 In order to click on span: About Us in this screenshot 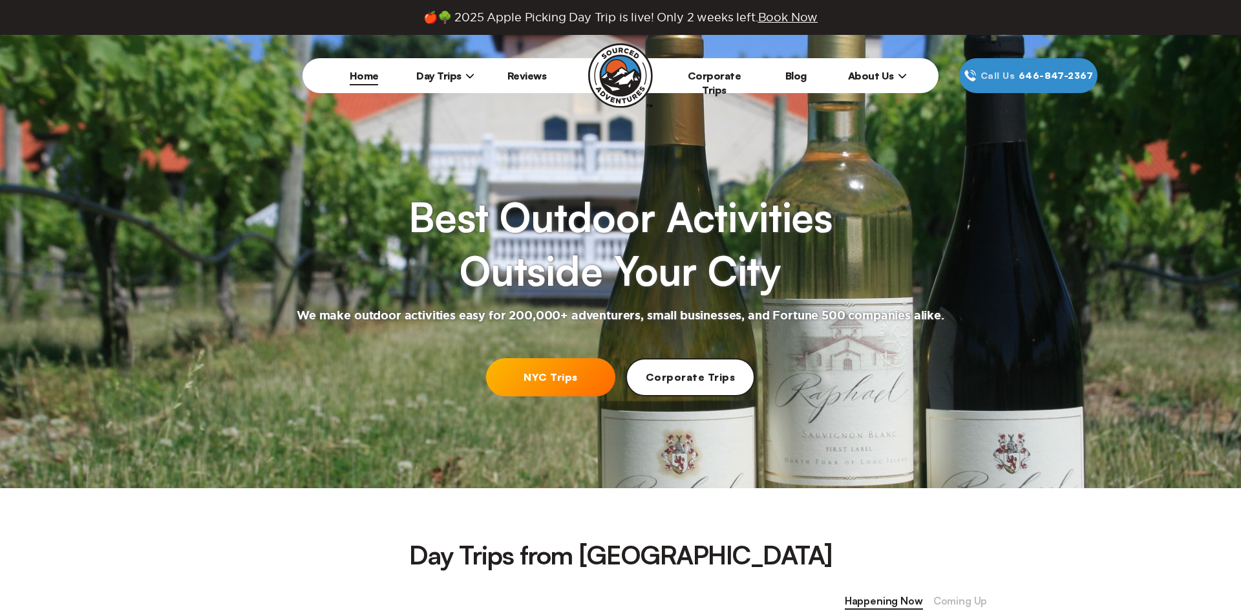, I will do `click(877, 76)`.